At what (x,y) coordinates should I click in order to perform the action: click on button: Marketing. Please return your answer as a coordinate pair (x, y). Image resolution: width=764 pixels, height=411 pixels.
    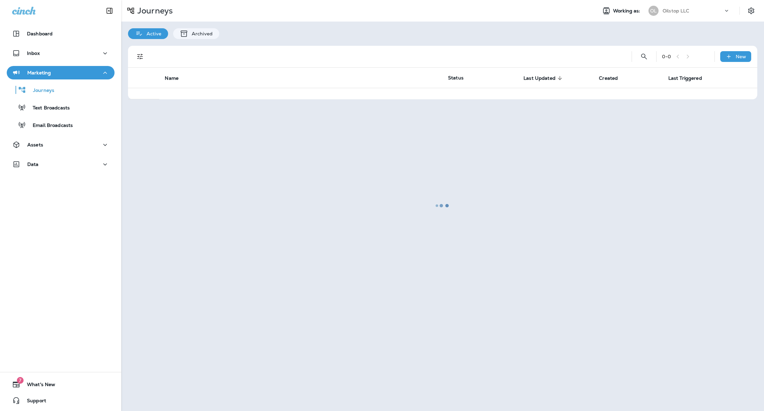
    Looking at the image, I should click on (61, 73).